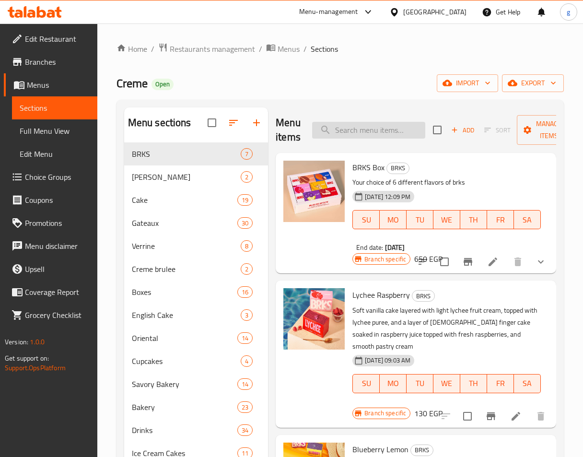  What do you see at coordinates (527, 220) in the screenshot?
I see `span: SA` at bounding box center [527, 220].